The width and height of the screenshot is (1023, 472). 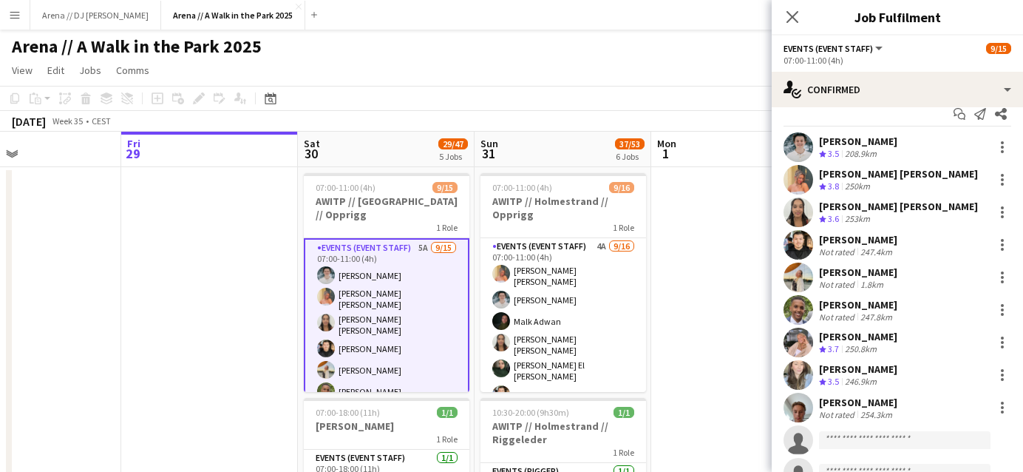 I want to click on div: 208.9km, so click(x=861, y=154).